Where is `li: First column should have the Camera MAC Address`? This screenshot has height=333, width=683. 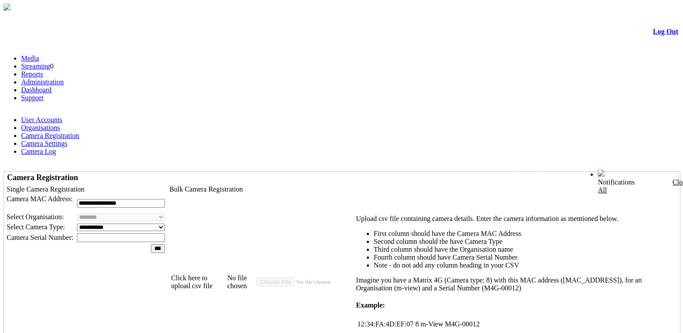
li: First column should have the Camera MAC Address is located at coordinates (525, 234).